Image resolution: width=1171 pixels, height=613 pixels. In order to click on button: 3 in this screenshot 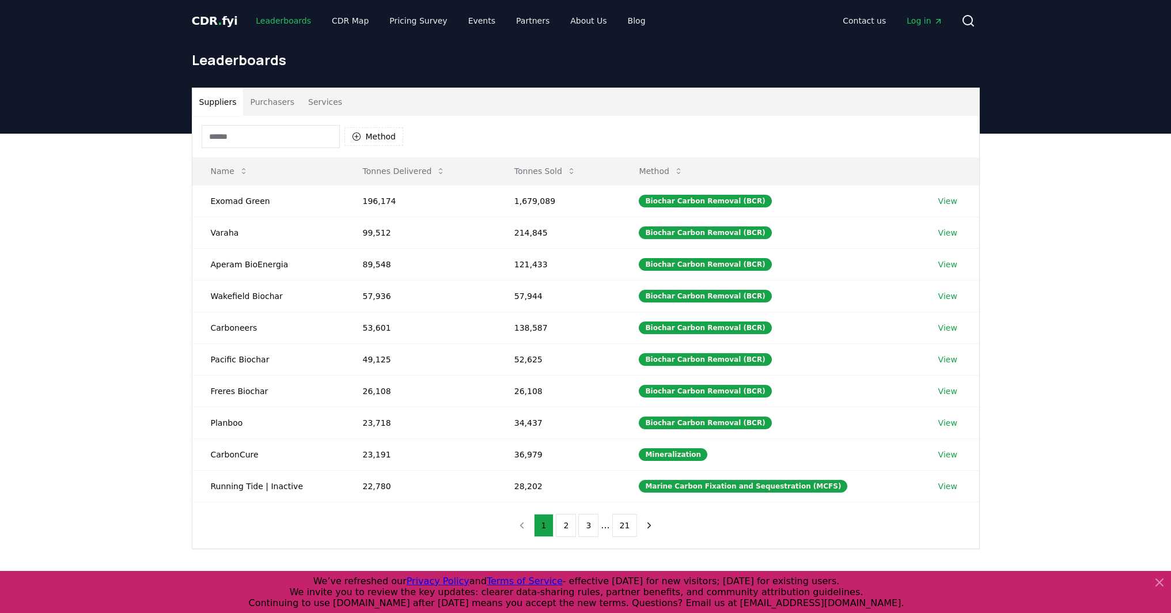, I will do `click(588, 525)`.